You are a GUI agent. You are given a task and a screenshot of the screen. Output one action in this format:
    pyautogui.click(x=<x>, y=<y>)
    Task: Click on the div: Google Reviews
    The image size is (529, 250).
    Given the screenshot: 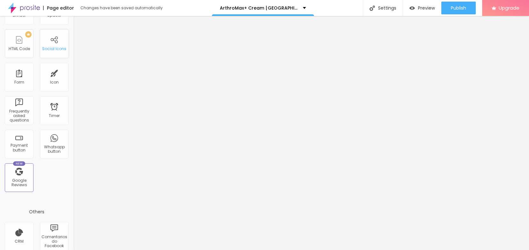 What is the action you would take?
    pyautogui.click(x=19, y=183)
    